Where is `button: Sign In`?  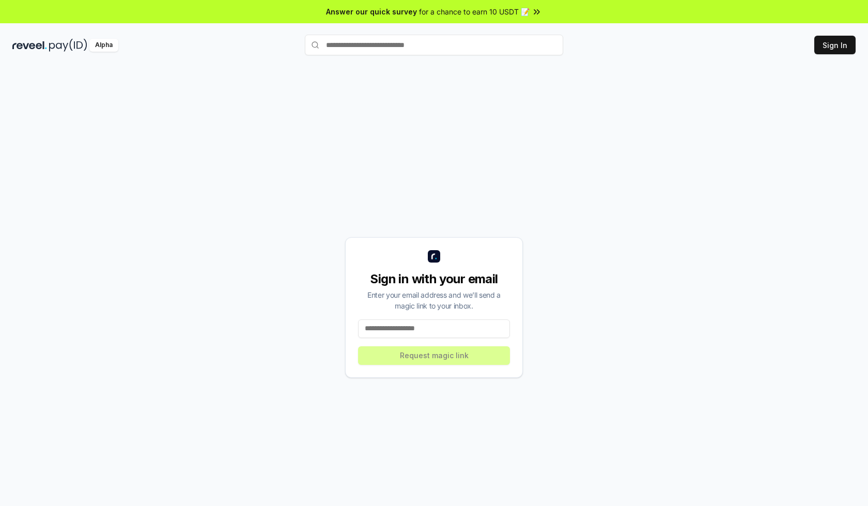
button: Sign In is located at coordinates (835, 45).